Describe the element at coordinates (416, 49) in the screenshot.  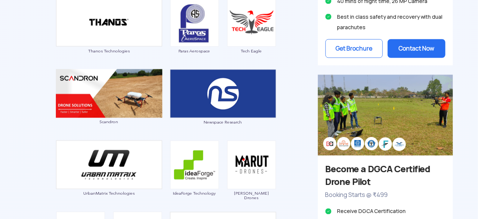
I see `button: Contact Now` at that location.